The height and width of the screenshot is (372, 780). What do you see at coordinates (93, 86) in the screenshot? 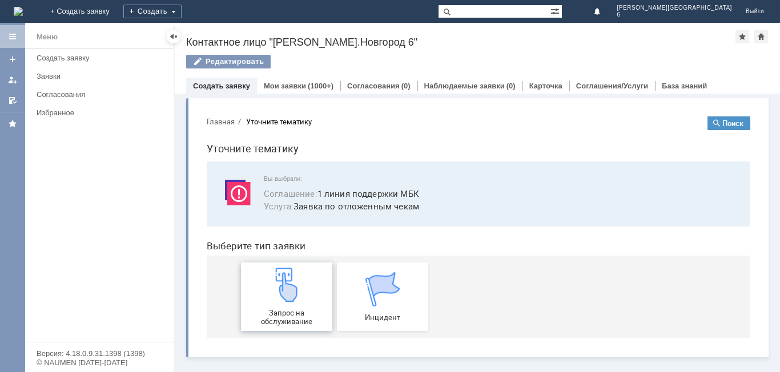
I see `span: Соглашение :` at bounding box center [93, 86].